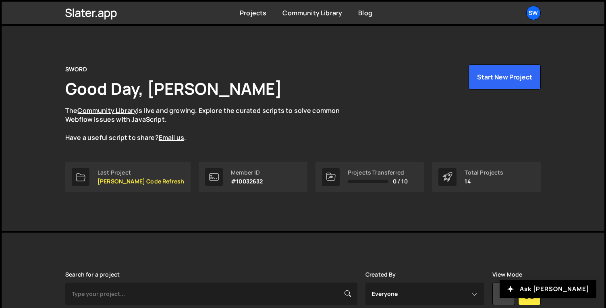 The image size is (606, 308). What do you see at coordinates (377, 172) in the screenshot?
I see `div: Projects Transferred` at bounding box center [377, 172].